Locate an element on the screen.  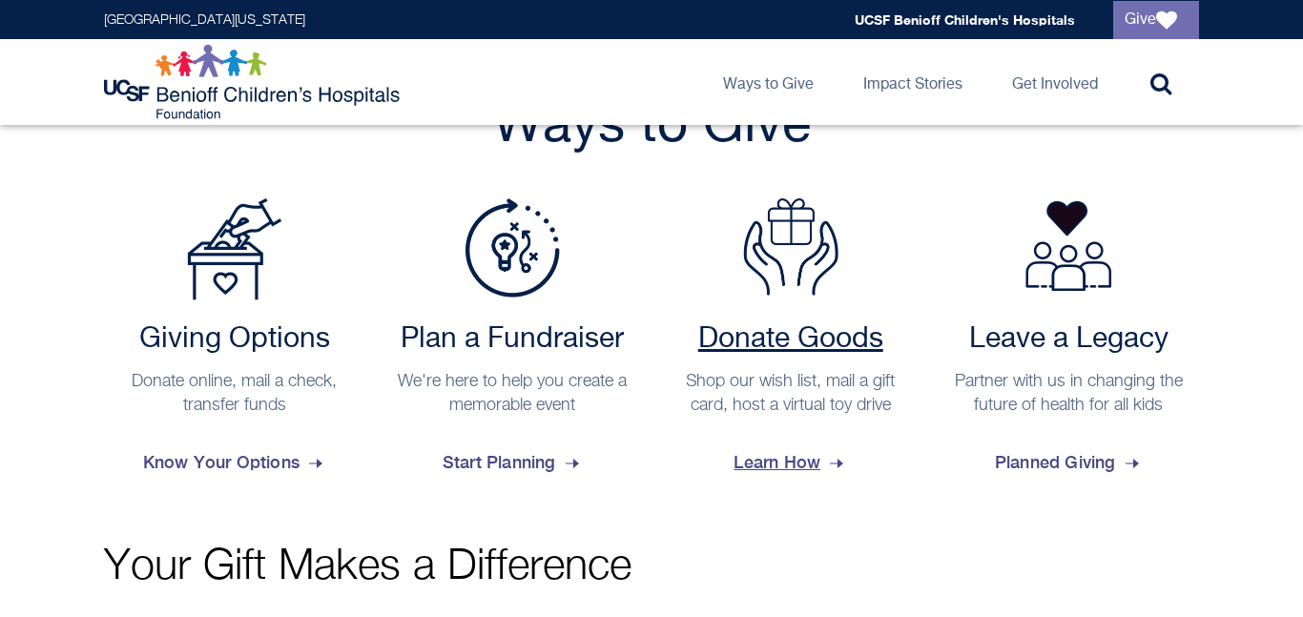
img: Payment Options is located at coordinates (235, 249).